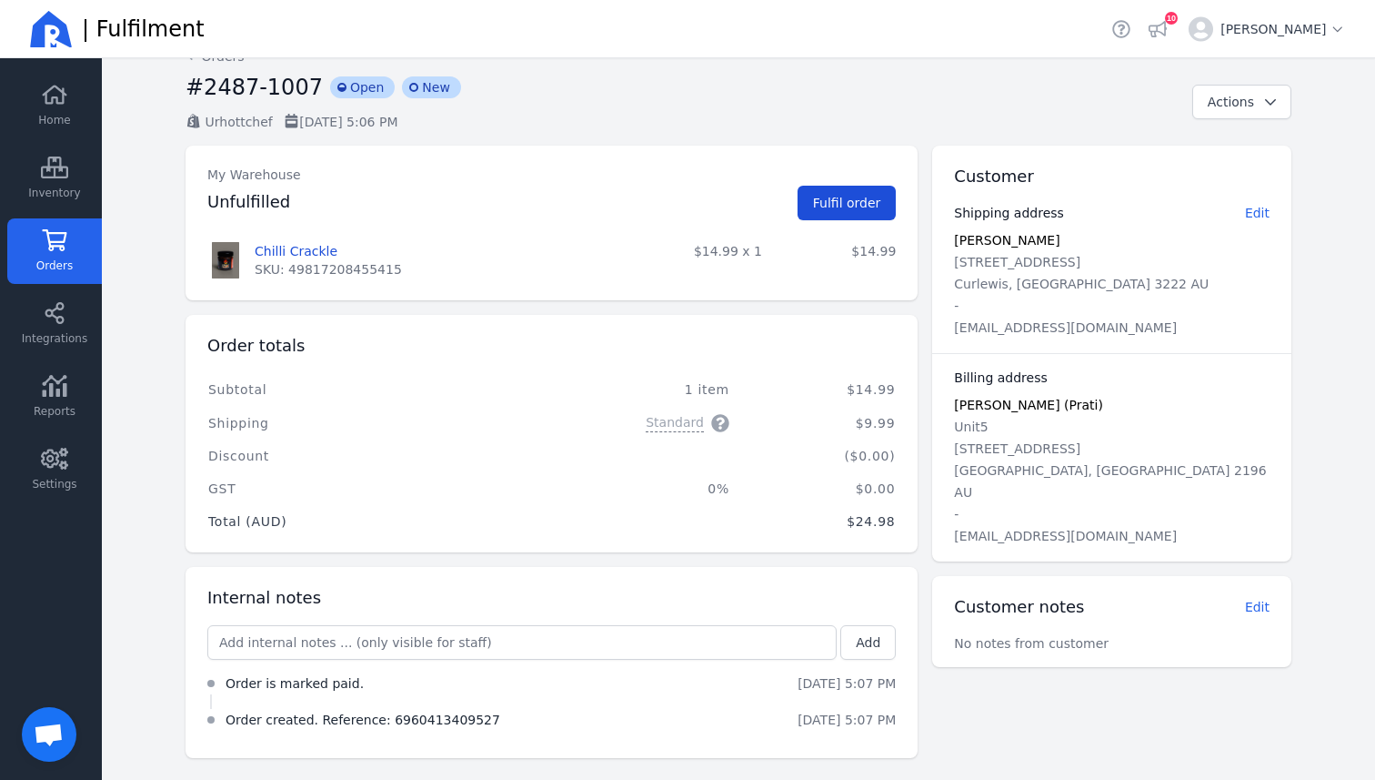 Image resolution: width=1375 pixels, height=780 pixels. What do you see at coordinates (333, 521) in the screenshot?
I see `td: Total (AUD)` at bounding box center [333, 521].